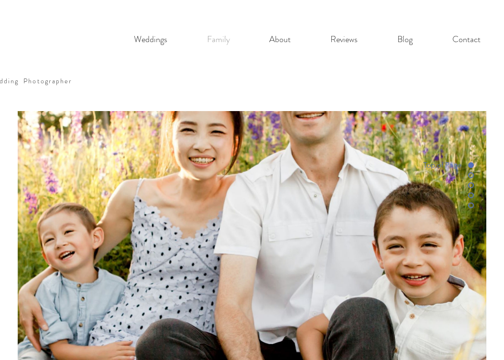 This screenshot has height=360, width=504. What do you see at coordinates (466, 39) in the screenshot?
I see `p: Contact` at bounding box center [466, 39].